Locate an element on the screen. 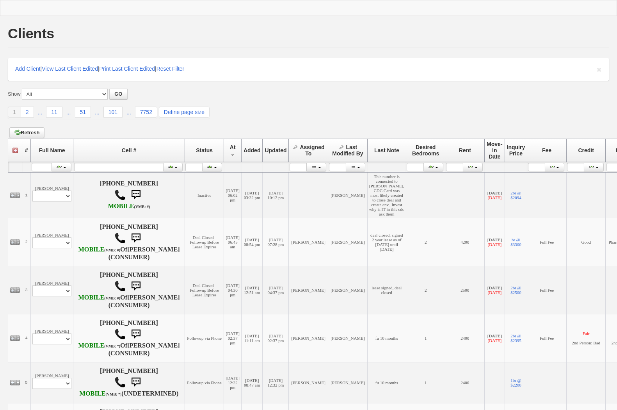 Image resolution: width=617 pixels, height=410 pixels. a: Add Client is located at coordinates (28, 69).